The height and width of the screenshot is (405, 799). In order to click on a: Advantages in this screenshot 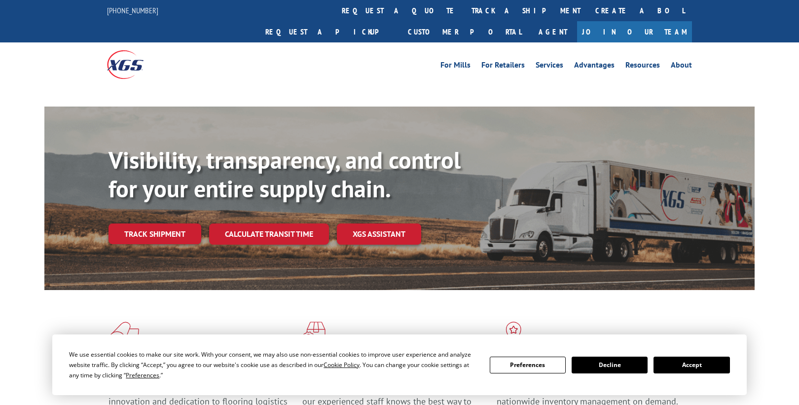, I will do `click(594, 67)`.